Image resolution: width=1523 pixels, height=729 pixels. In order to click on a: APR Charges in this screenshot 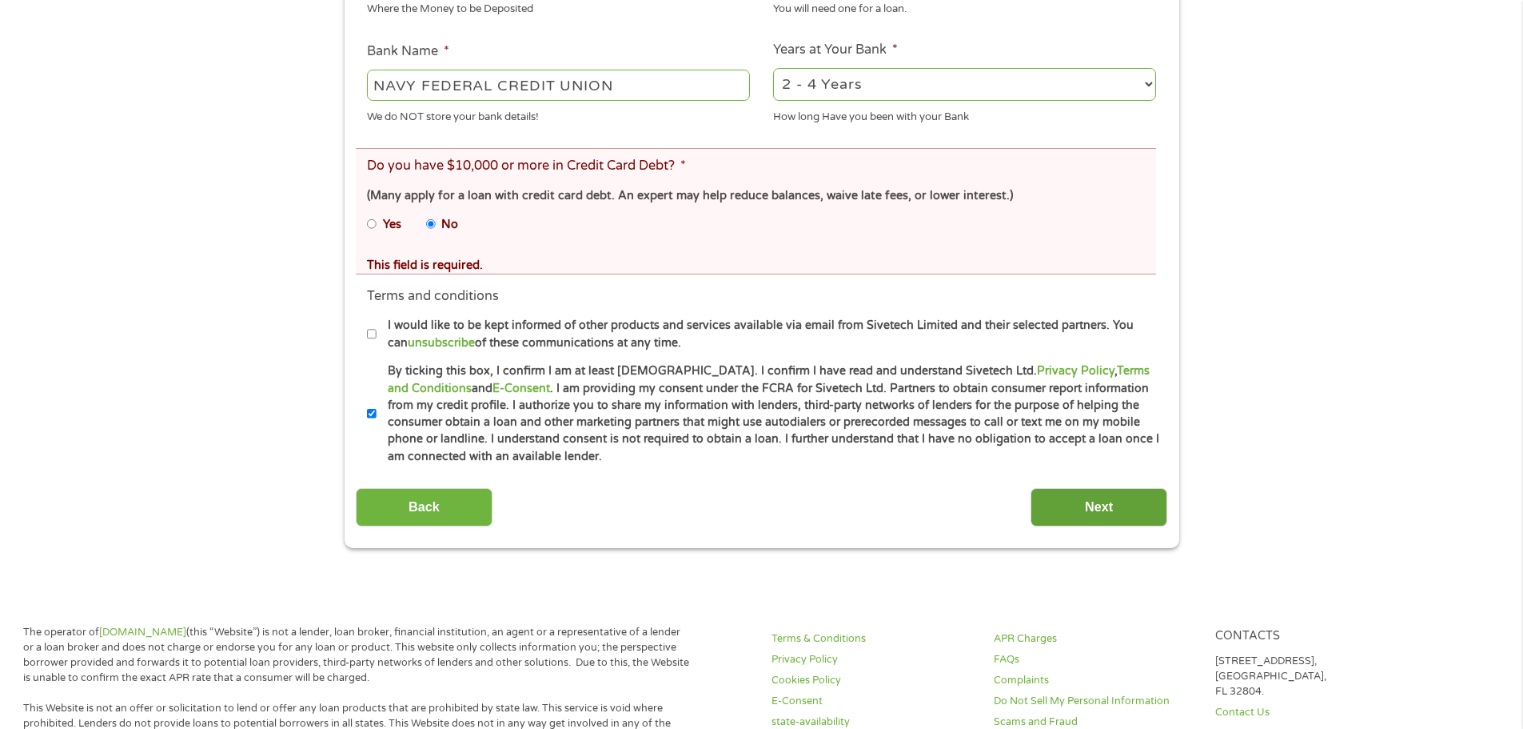, I will do `click(1096, 638)`.